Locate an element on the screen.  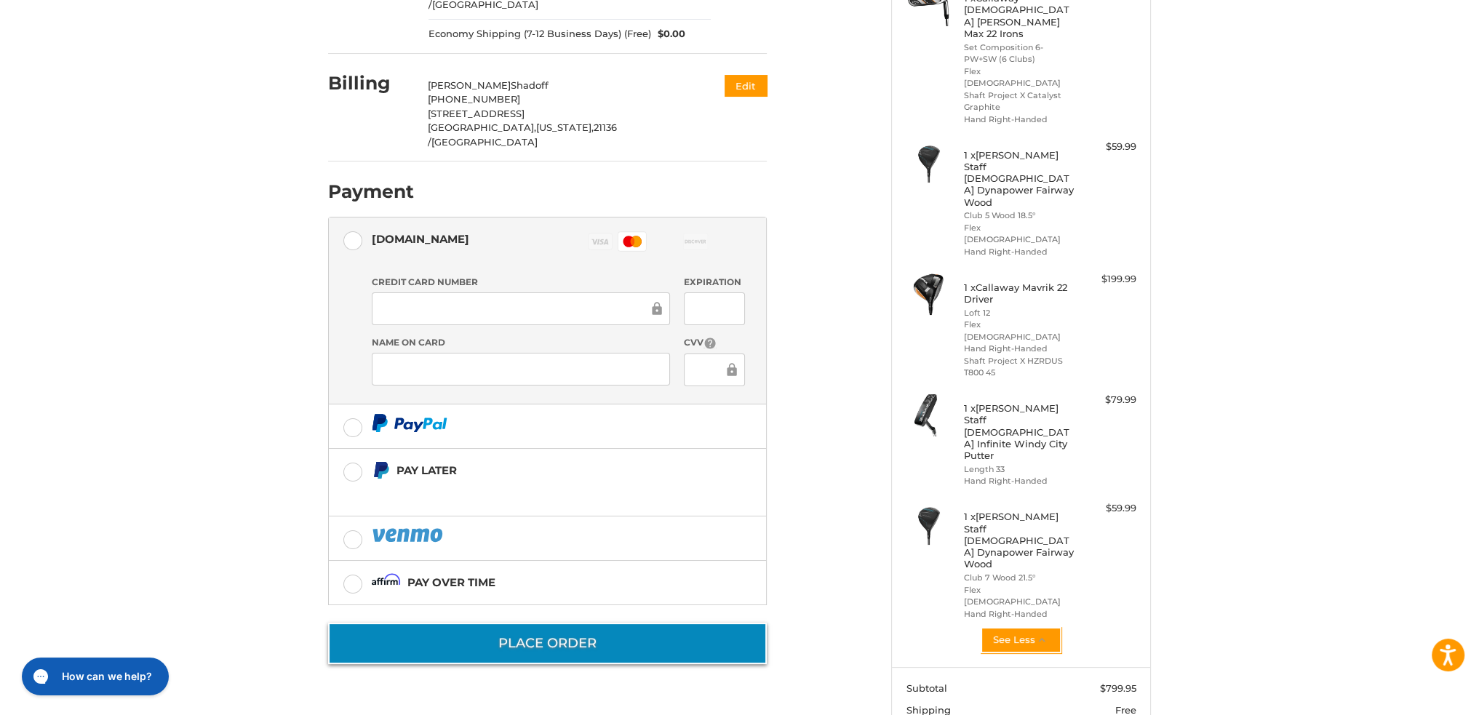
label: Name on Card is located at coordinates (521, 343).